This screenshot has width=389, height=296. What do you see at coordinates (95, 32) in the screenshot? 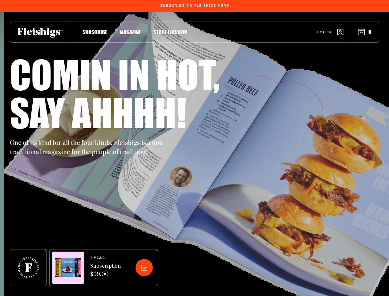
I see `span: Subscribe` at bounding box center [95, 32].